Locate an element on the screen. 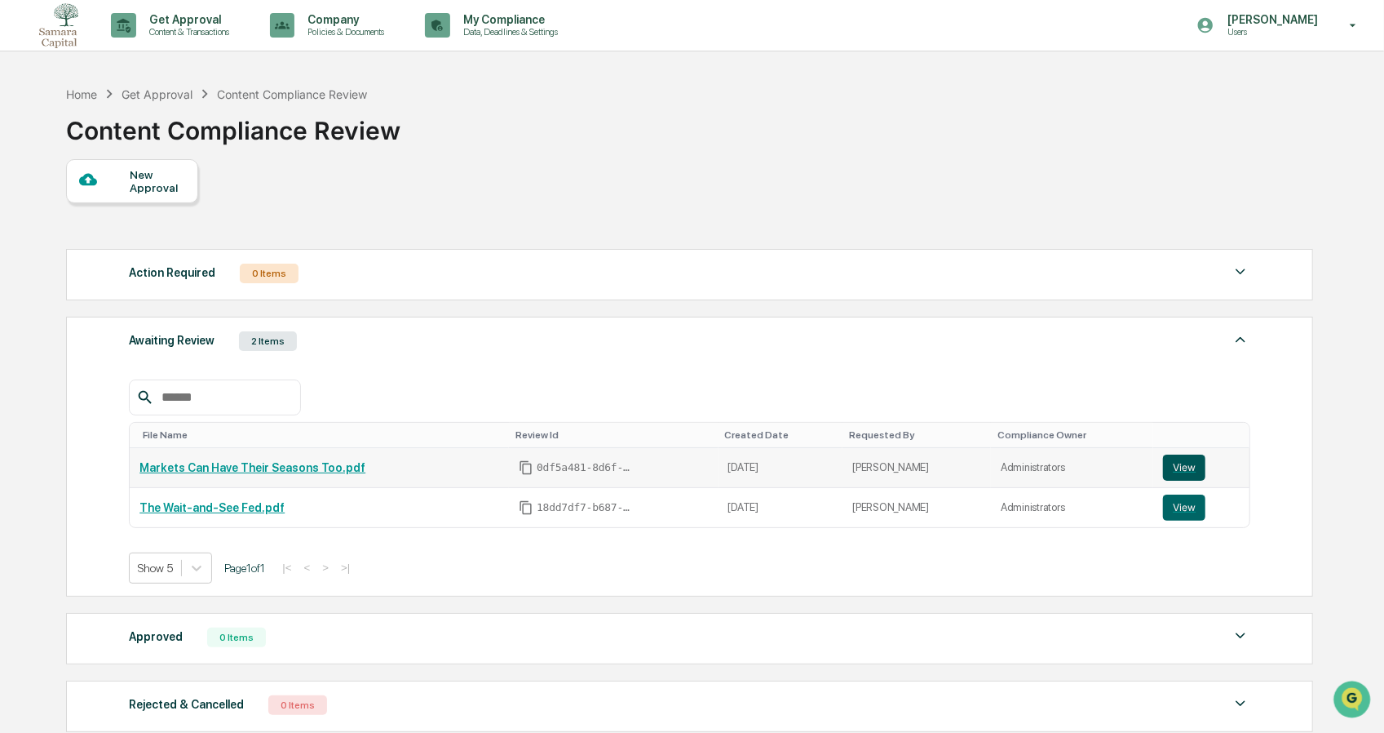 This screenshot has height=733, width=1384. div: 2 Items is located at coordinates (268, 341).